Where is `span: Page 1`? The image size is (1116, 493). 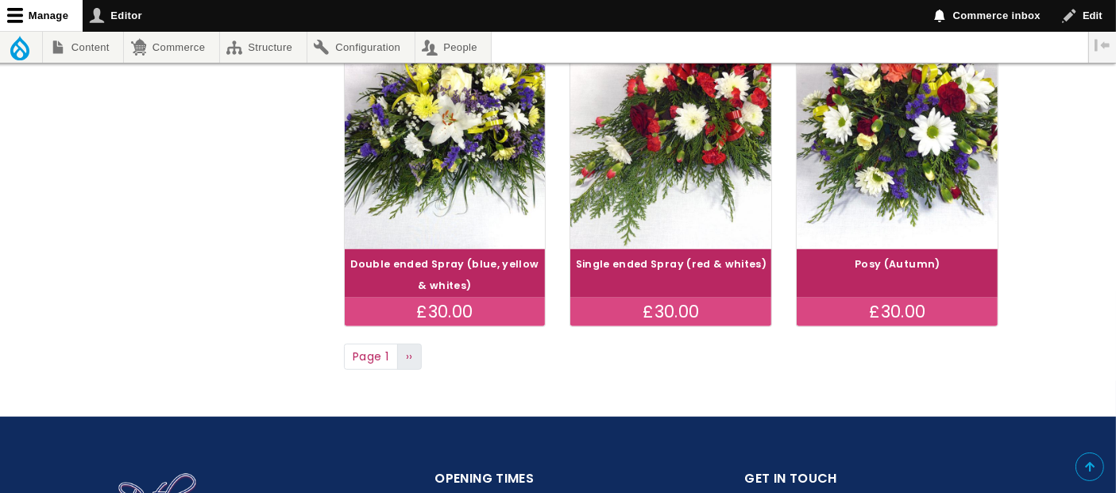 span: Page 1 is located at coordinates (371, 357).